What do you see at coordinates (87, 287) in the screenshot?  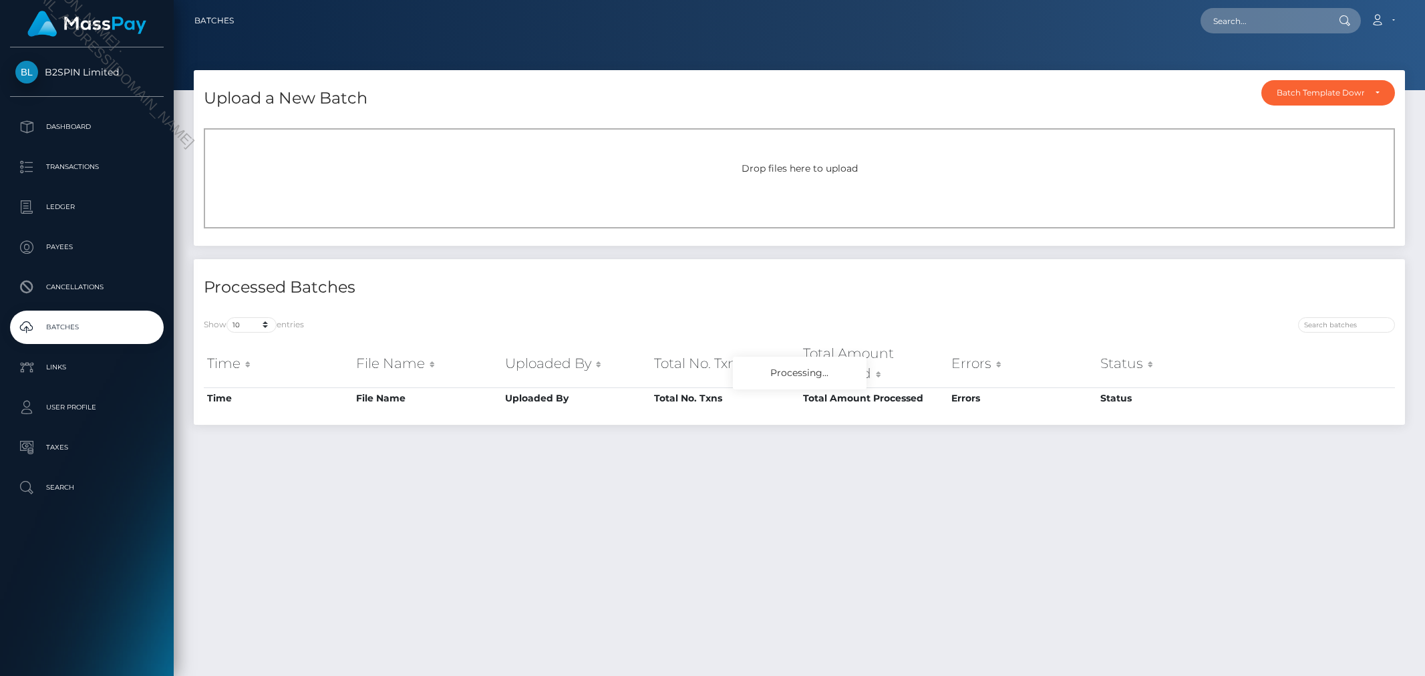 I see `p: Cancellations` at bounding box center [87, 287].